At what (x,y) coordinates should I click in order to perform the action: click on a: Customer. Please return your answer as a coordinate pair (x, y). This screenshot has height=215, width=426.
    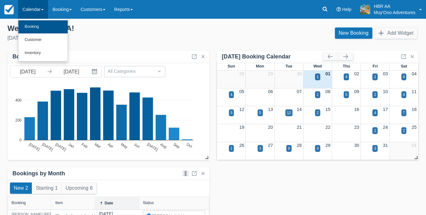
    Looking at the image, I should click on (43, 40).